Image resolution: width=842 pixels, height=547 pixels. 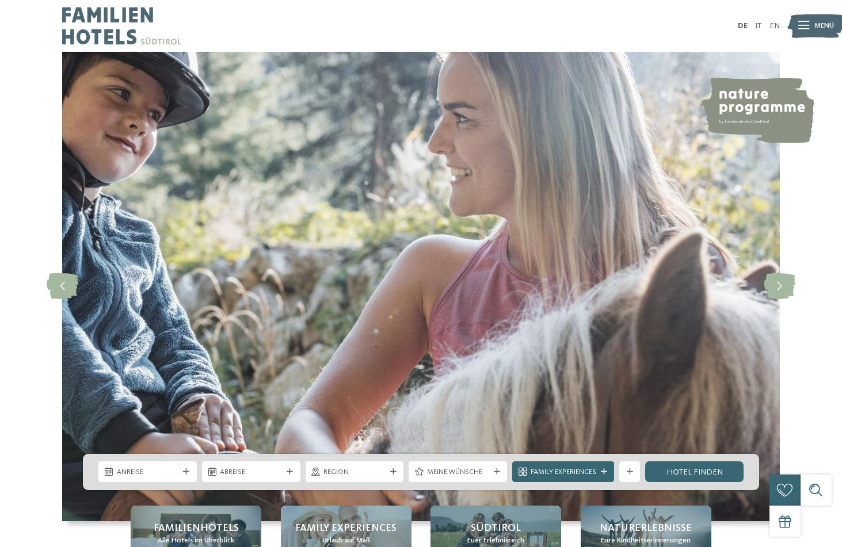 I want to click on span: Familienhotels, so click(x=196, y=528).